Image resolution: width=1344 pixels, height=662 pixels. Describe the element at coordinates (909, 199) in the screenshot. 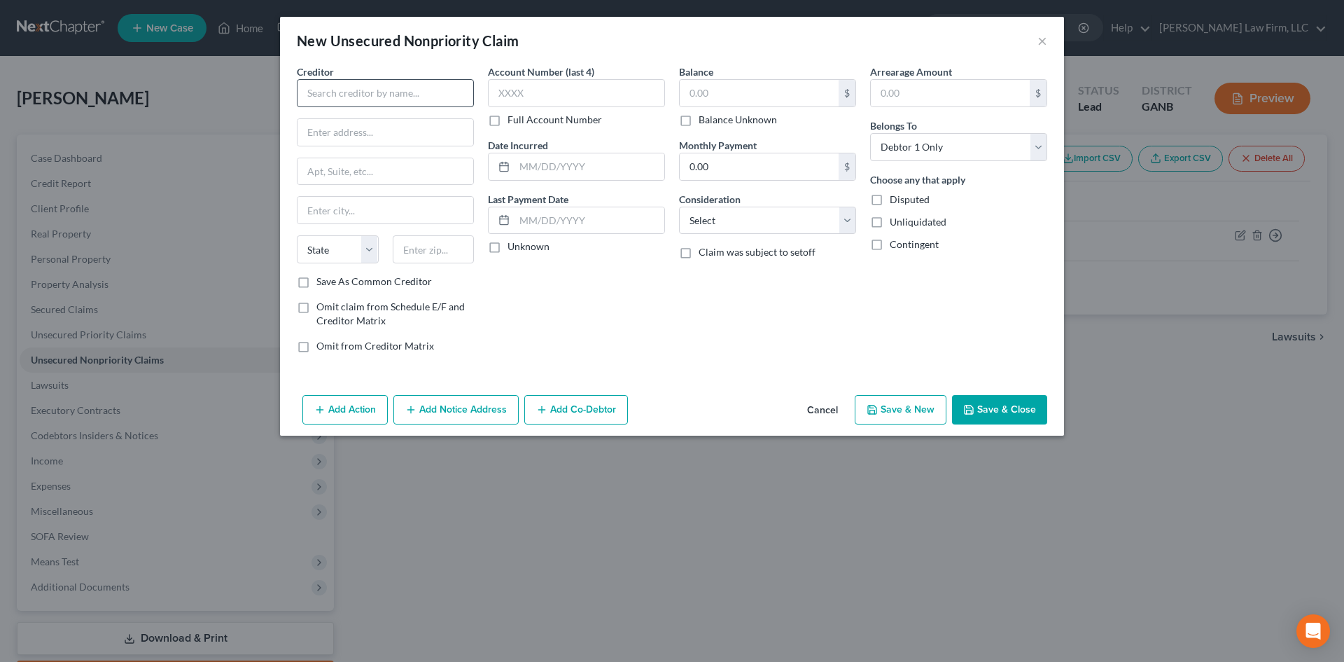

I see `span: Disputed` at that location.